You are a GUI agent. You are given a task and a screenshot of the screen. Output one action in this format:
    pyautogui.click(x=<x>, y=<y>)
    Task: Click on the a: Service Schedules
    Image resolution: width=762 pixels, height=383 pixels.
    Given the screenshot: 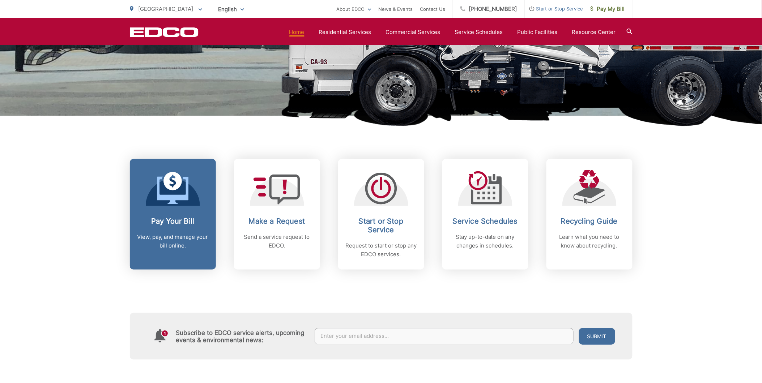 What is the action you would take?
    pyautogui.click(x=479, y=32)
    